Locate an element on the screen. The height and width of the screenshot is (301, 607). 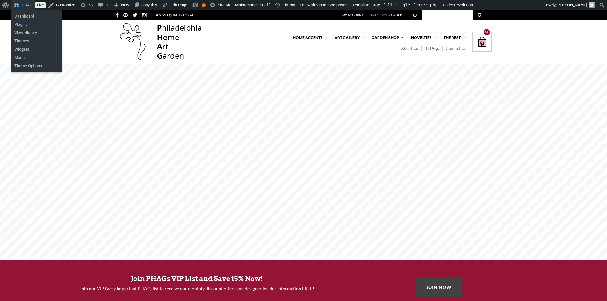
span: Slider Revolution is located at coordinates (458, 5).